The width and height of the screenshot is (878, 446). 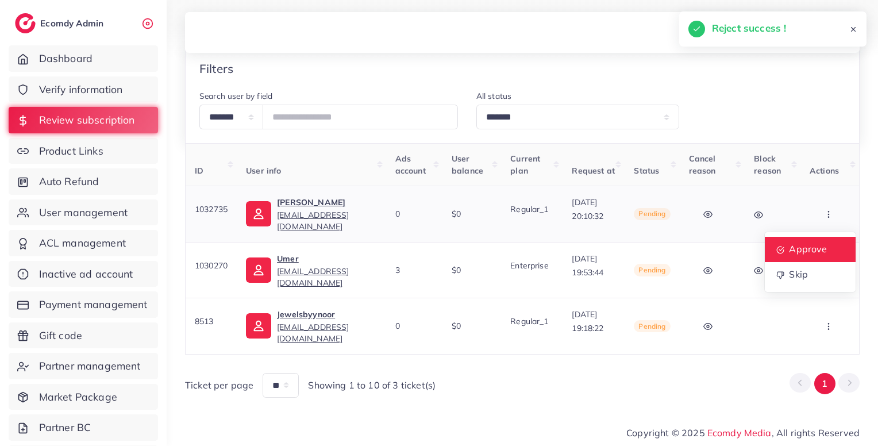 What do you see at coordinates (743, 433) in the screenshot?
I see `span: Copyright © 2025` at bounding box center [743, 433].